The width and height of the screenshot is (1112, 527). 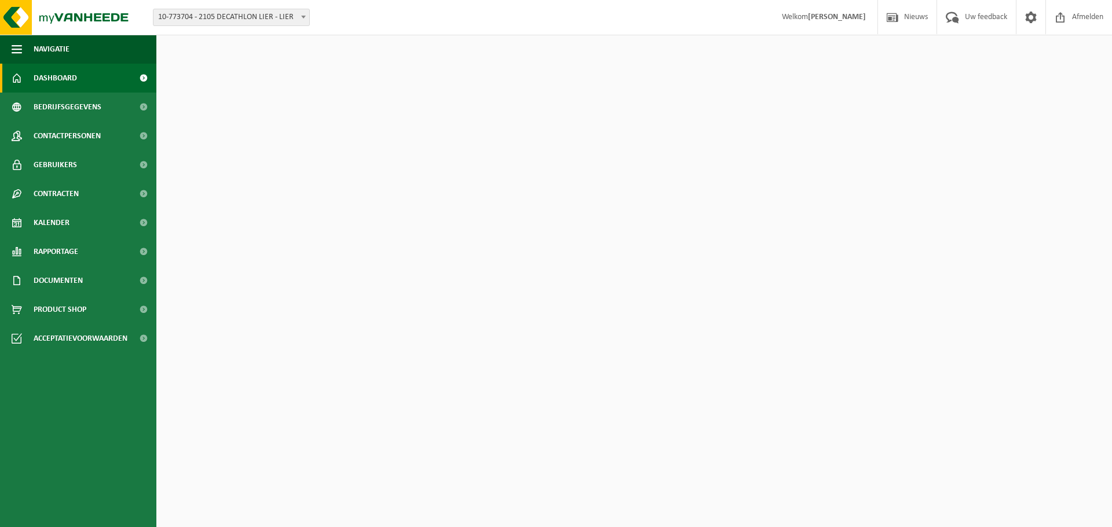 What do you see at coordinates (52, 49) in the screenshot?
I see `span: Navigatie` at bounding box center [52, 49].